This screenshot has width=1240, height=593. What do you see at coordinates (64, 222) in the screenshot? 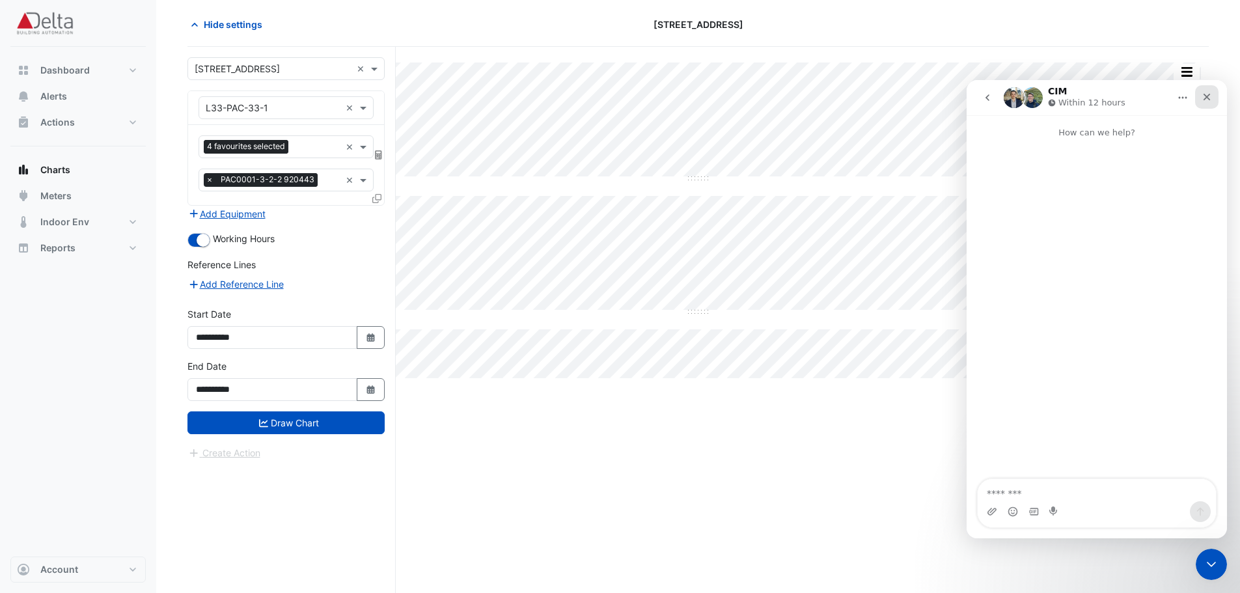
I see `span: Indoor Env` at bounding box center [64, 222].